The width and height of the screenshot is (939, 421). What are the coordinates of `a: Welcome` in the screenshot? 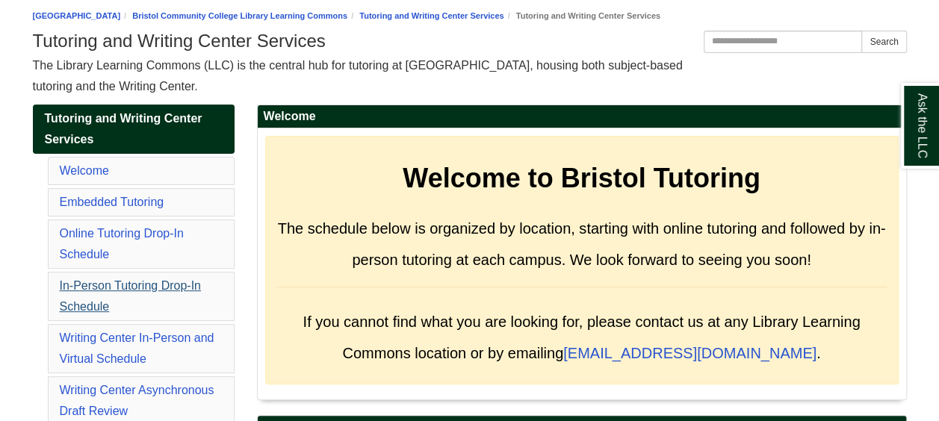 It's located at (84, 170).